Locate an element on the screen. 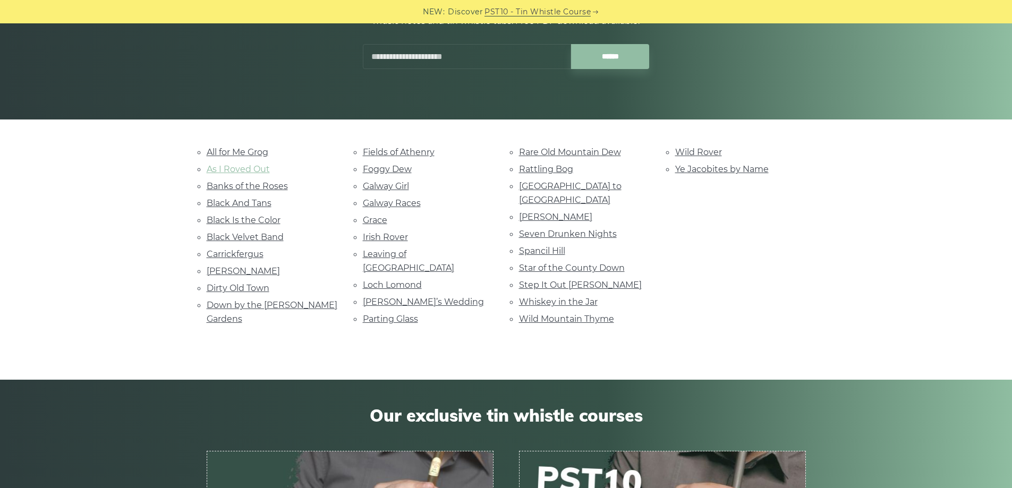 Image resolution: width=1012 pixels, height=488 pixels. a: Star of the County Down is located at coordinates (572, 268).